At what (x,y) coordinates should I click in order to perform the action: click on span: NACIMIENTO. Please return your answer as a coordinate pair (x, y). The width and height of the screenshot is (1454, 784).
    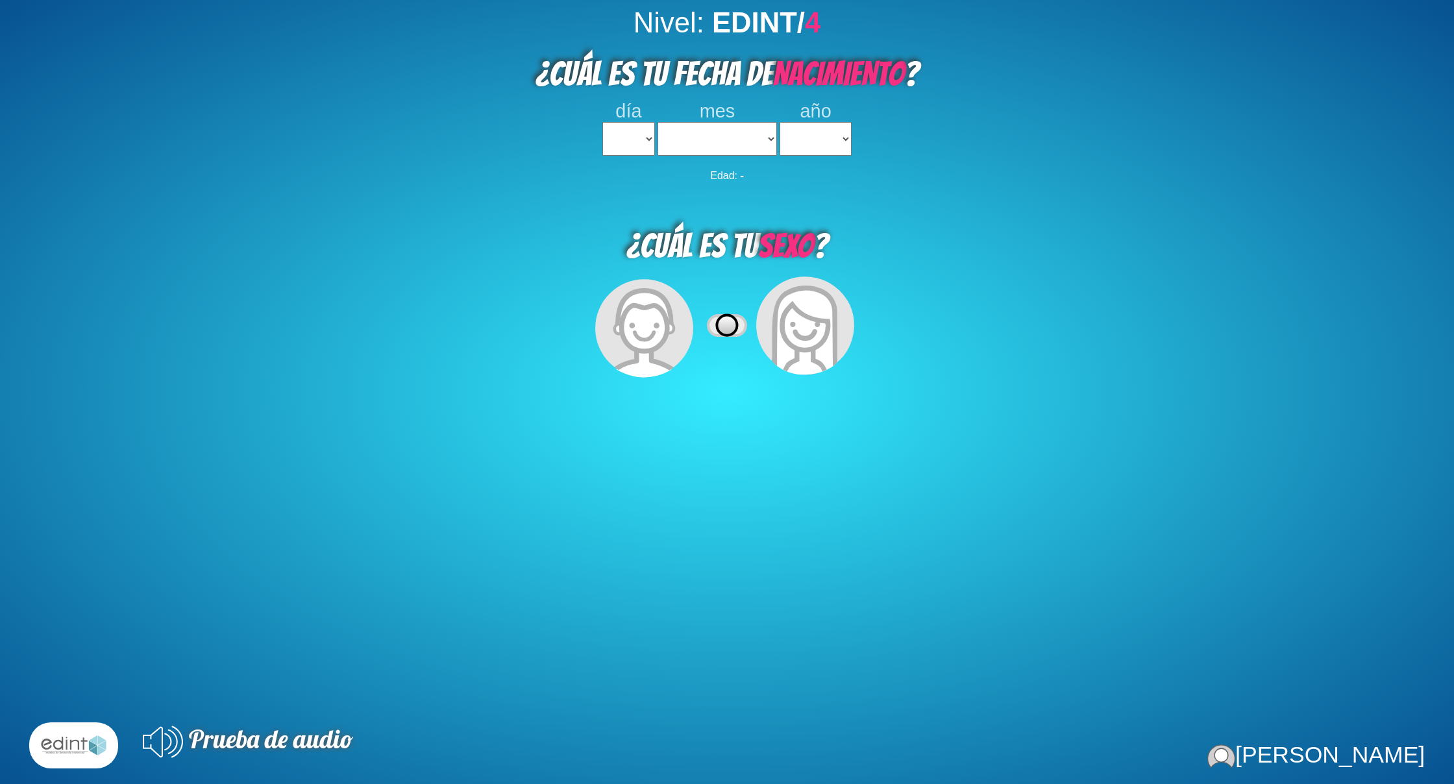
    Looking at the image, I should click on (838, 74).